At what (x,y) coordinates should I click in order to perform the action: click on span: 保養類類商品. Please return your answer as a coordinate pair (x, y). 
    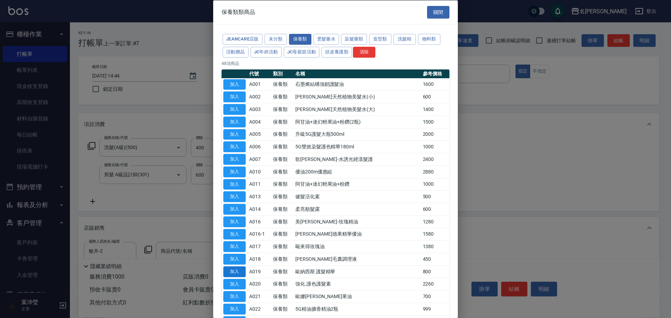
    Looking at the image, I should click on (238, 12).